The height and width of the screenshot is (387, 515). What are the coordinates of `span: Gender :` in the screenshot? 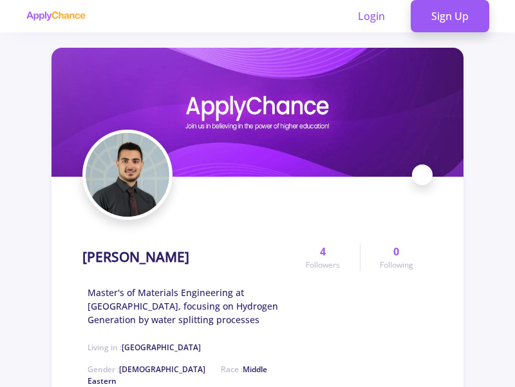 It's located at (146, 369).